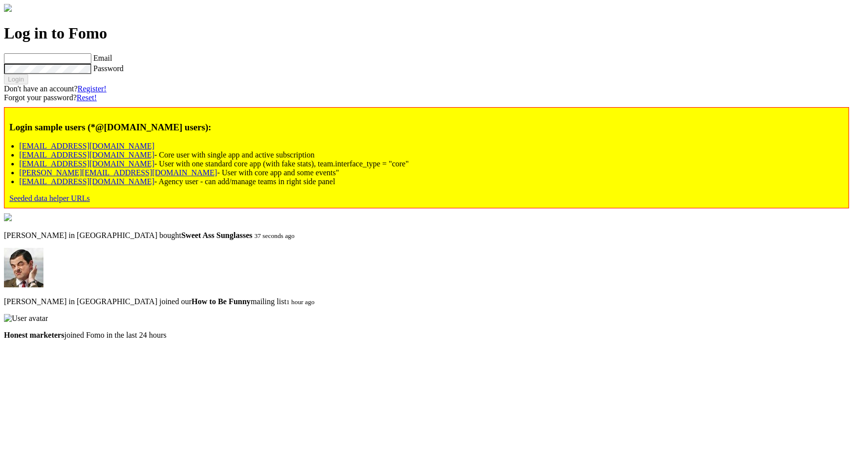 This screenshot has width=853, height=473. I want to click on b: Sweet Ass Sunglasses, so click(217, 235).